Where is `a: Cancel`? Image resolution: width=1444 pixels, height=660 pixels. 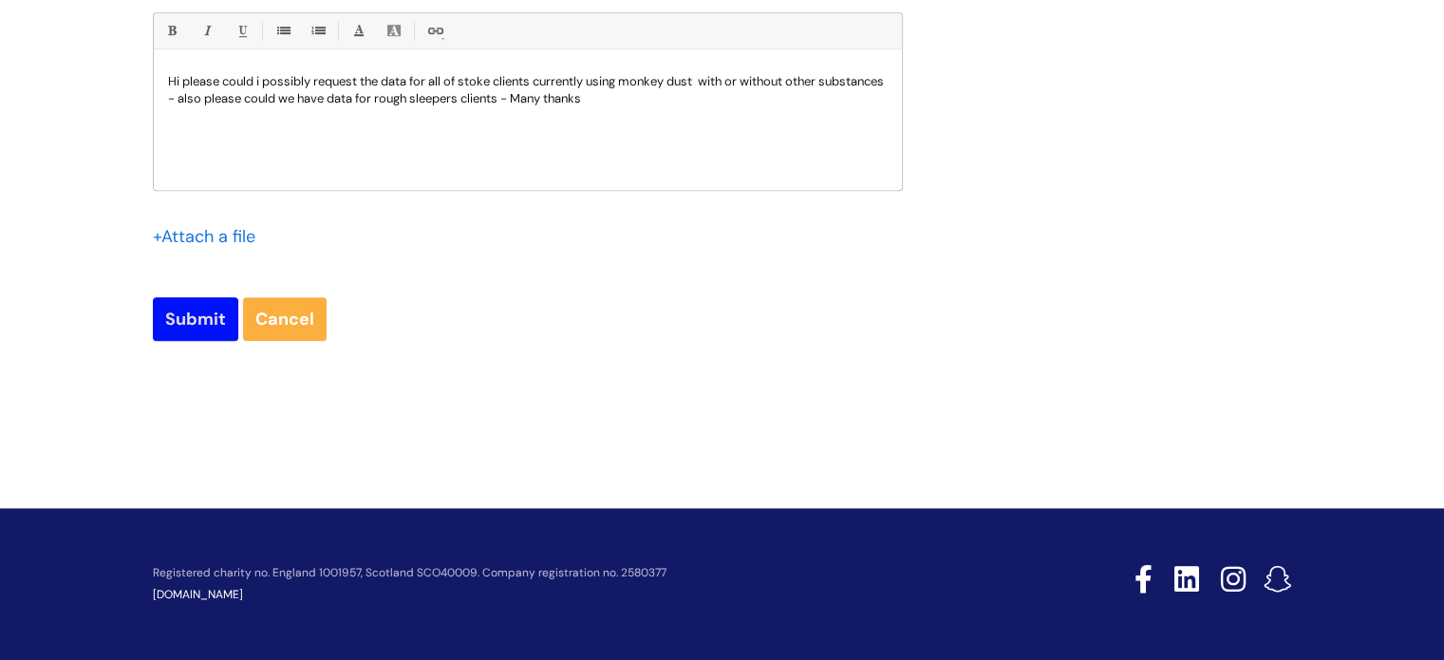
a: Cancel is located at coordinates (285, 319).